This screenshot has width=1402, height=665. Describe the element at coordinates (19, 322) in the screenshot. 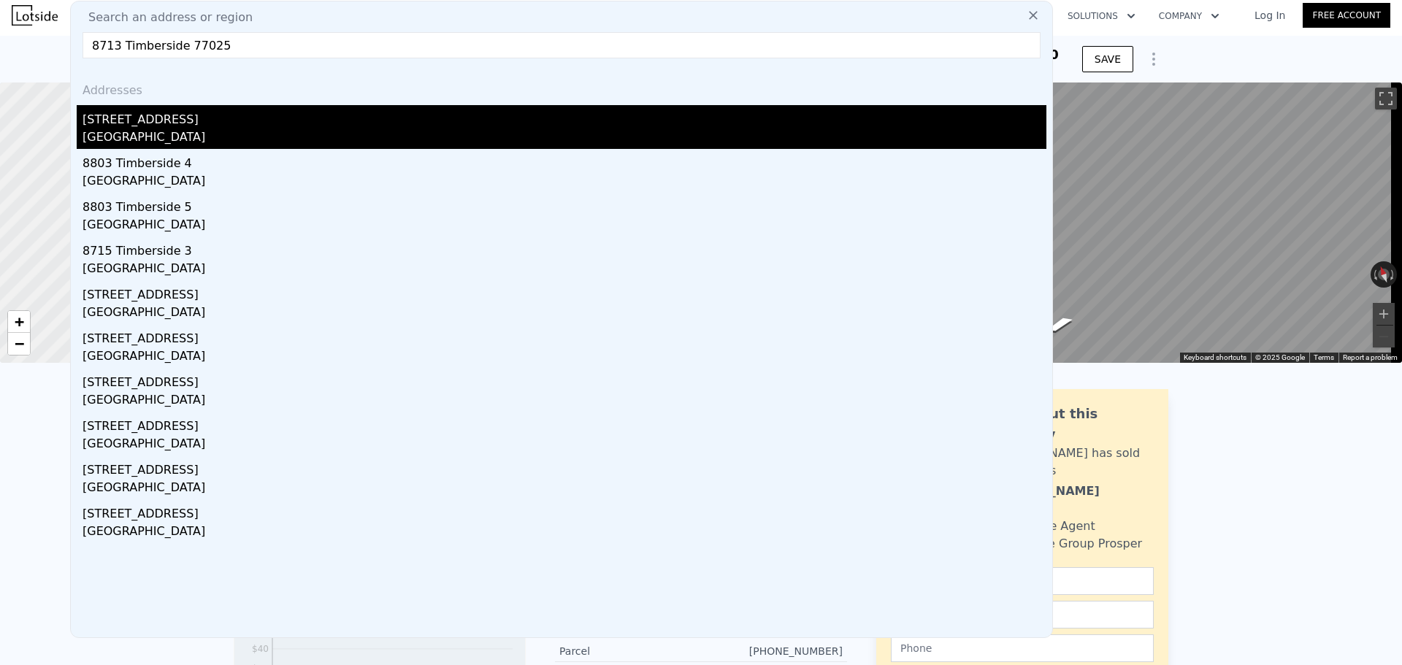

I see `a: Zoom in` at that location.